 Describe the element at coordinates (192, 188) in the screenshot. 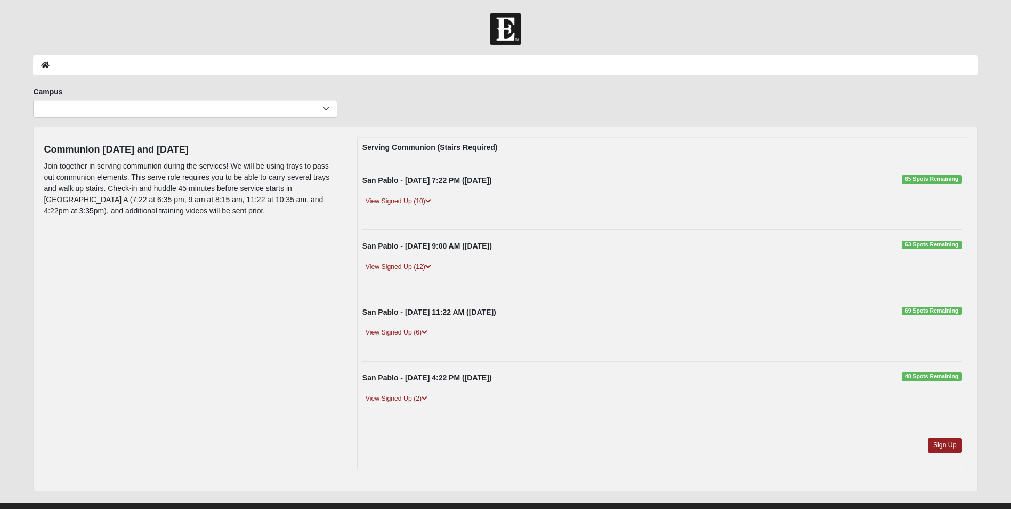

I see `p: Join together in serving communion during the services! We will be using trays to pass out commun...` at that location.